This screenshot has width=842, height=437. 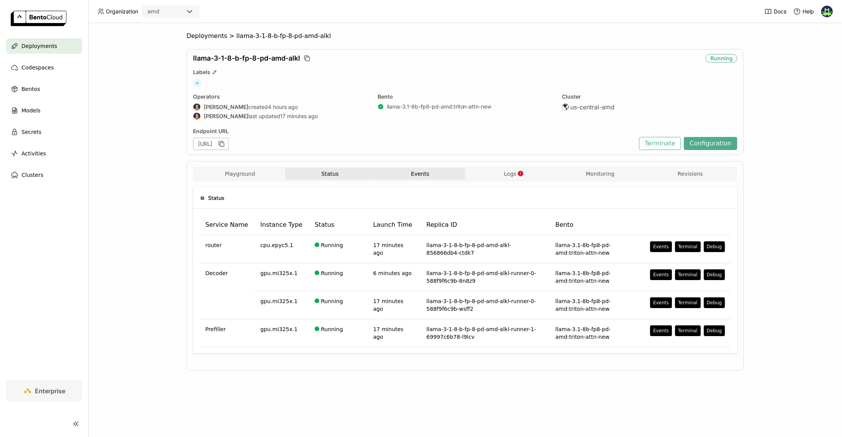 I want to click on a: Codespaces, so click(x=44, y=68).